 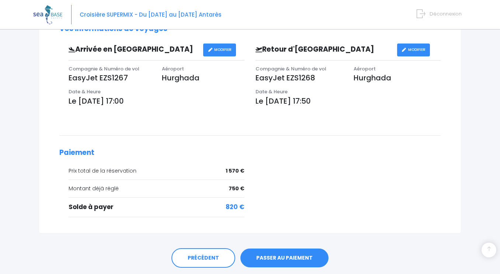 I want to click on p: EasyJet EZS1267, so click(x=110, y=78).